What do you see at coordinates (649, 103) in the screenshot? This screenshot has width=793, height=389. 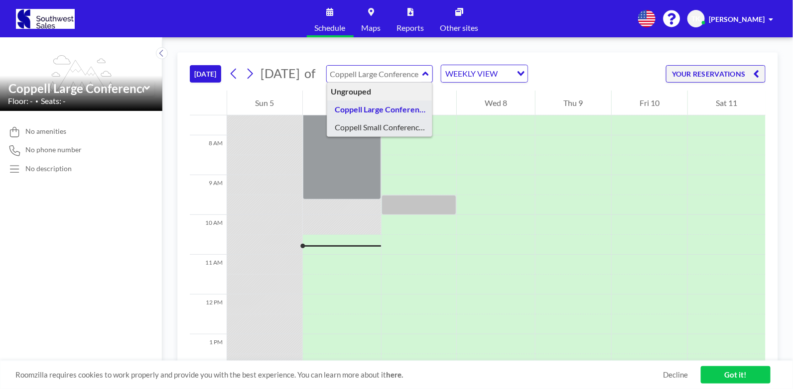 I see `div: Fri 10` at bounding box center [649, 103].